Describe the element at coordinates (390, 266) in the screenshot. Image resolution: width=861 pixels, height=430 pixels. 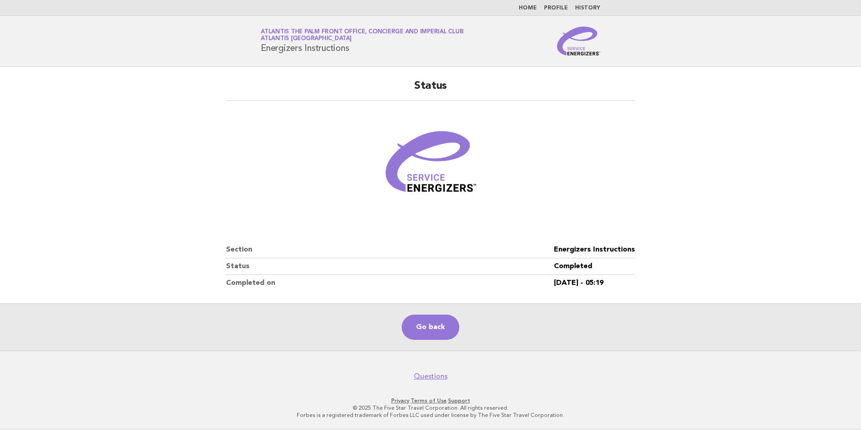
I see `dt: Status` at that location.